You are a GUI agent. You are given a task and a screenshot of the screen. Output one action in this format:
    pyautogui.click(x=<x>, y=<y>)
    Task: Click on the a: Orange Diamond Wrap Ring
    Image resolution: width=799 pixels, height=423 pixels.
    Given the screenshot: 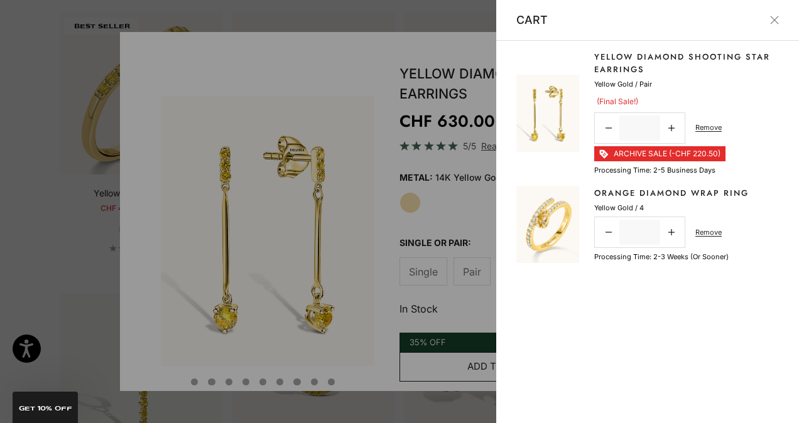 What is the action you would take?
    pyautogui.click(x=671, y=193)
    